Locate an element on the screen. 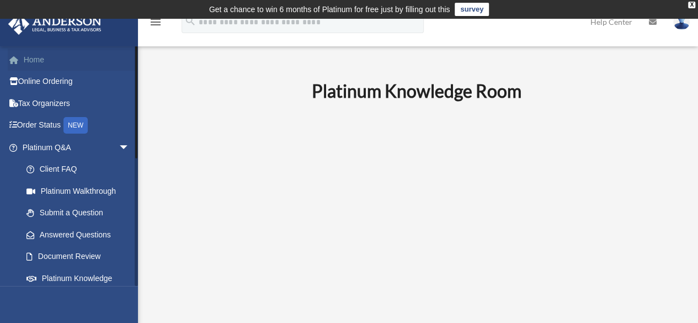  a: survey is located at coordinates (472, 9).